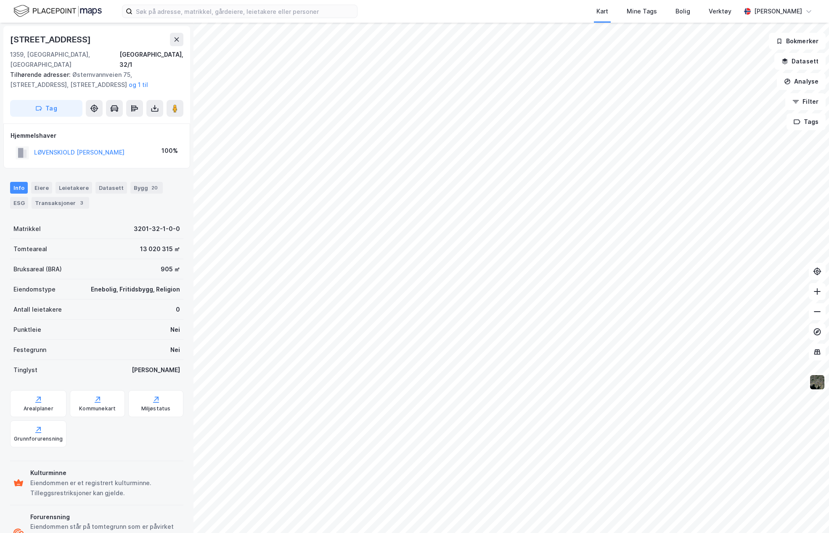 The height and width of the screenshot is (533, 829). I want to click on span: Tilhørende adresser:, so click(41, 74).